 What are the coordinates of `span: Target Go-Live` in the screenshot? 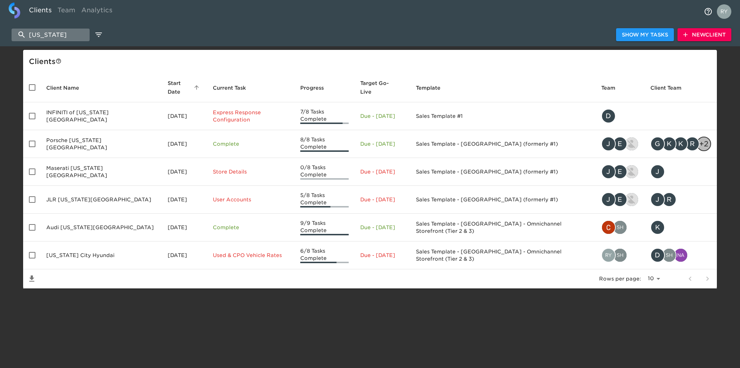 It's located at (382, 87).